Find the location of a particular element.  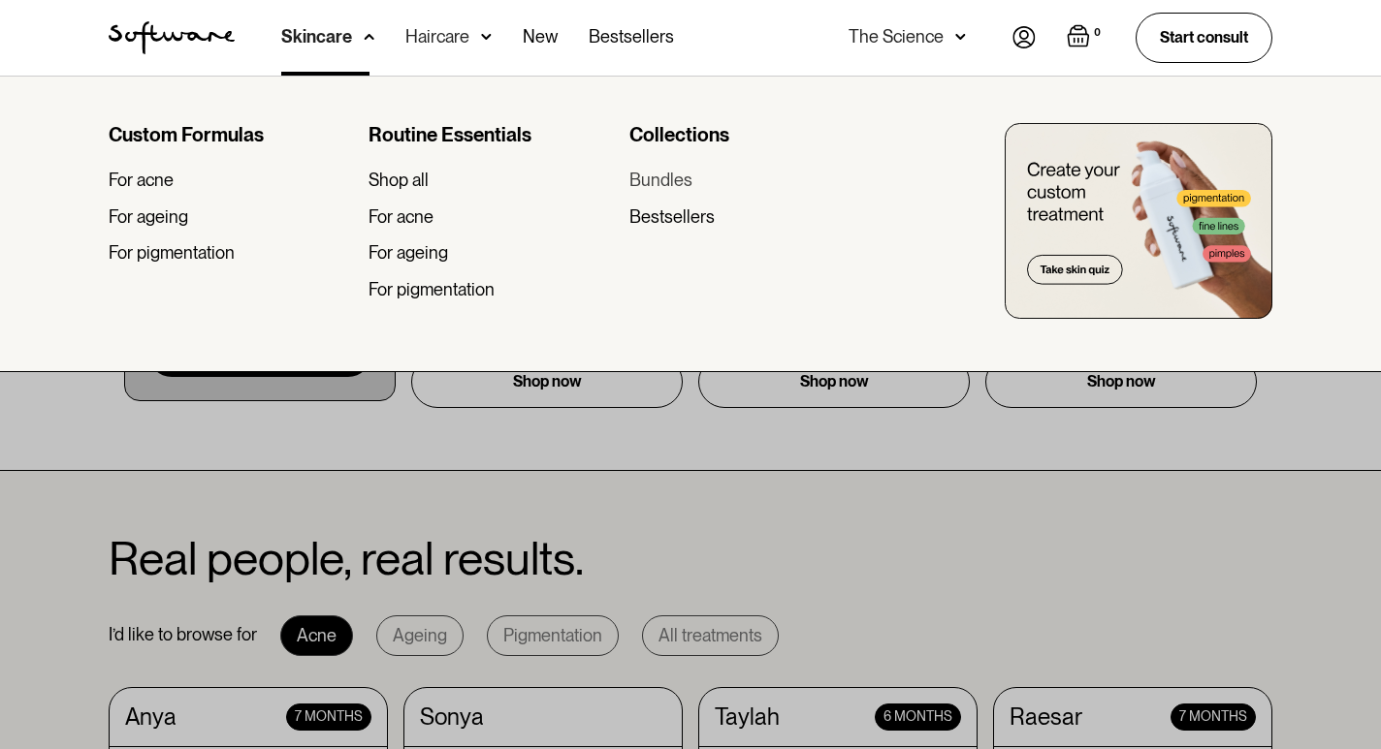

div: Bundles is located at coordinates (660, 180).